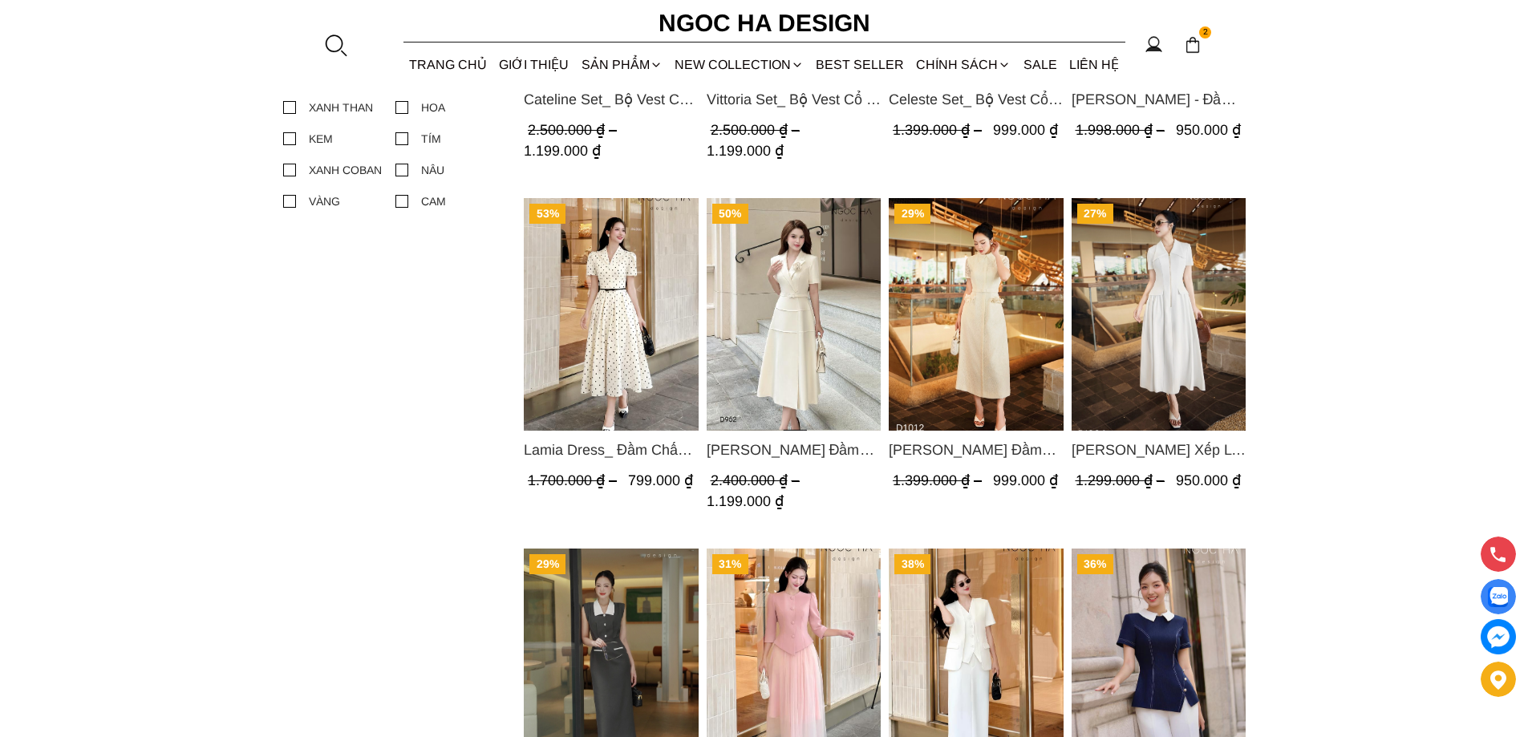 This screenshot has width=1528, height=737. Describe the element at coordinates (976, 314) in the screenshot. I see `a: Product image - Catherine Dress_ Đầm Ren Đính Hoa Túi Màu Kem D1012` at that location.